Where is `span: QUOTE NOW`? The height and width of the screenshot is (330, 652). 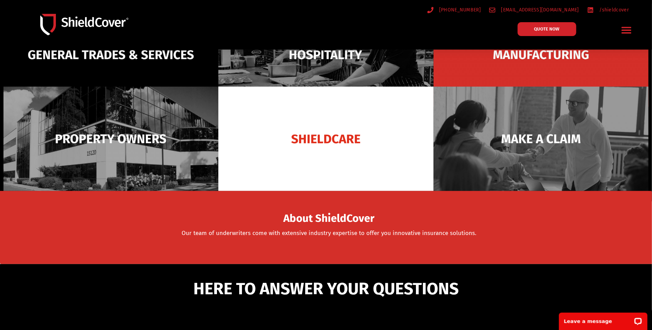 span: QUOTE NOW is located at coordinates (546, 29).